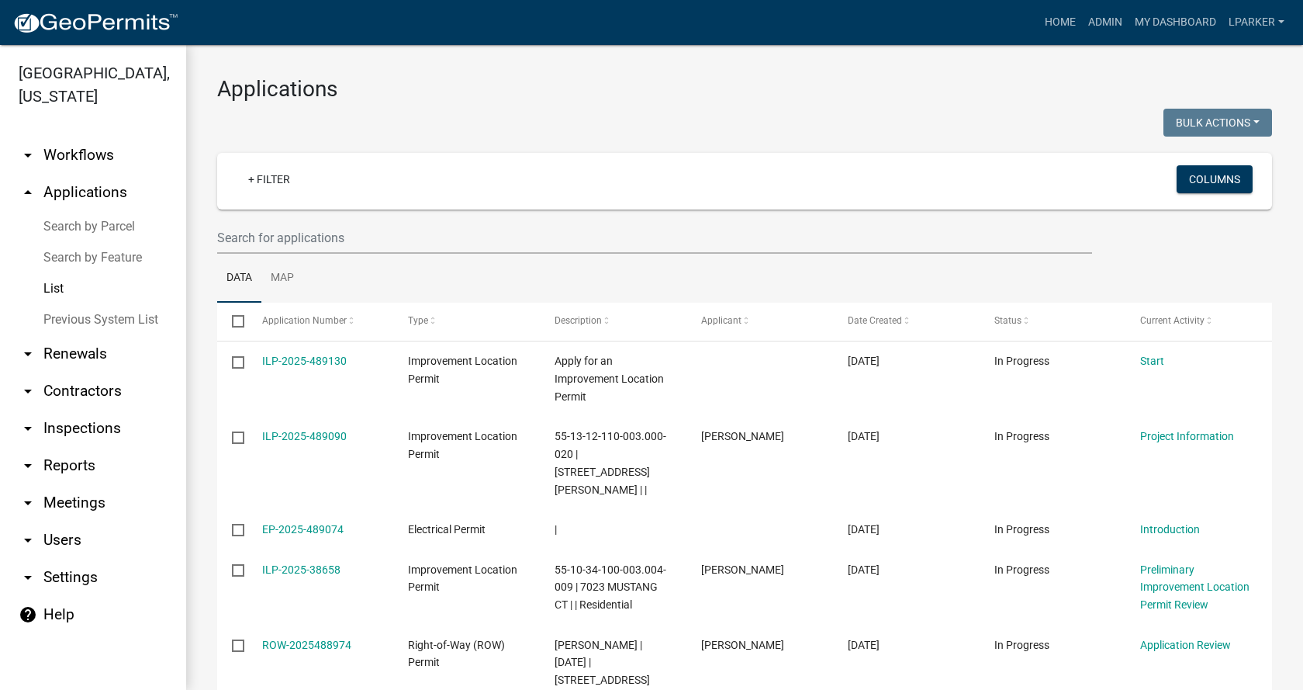  I want to click on a: ROW-2025488974, so click(306, 645).